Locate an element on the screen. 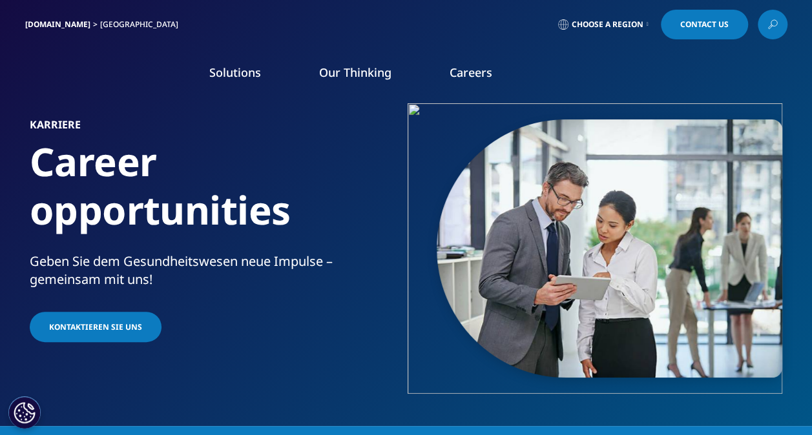 The width and height of the screenshot is (812, 435). span: Contact Us is located at coordinates (704, 25).